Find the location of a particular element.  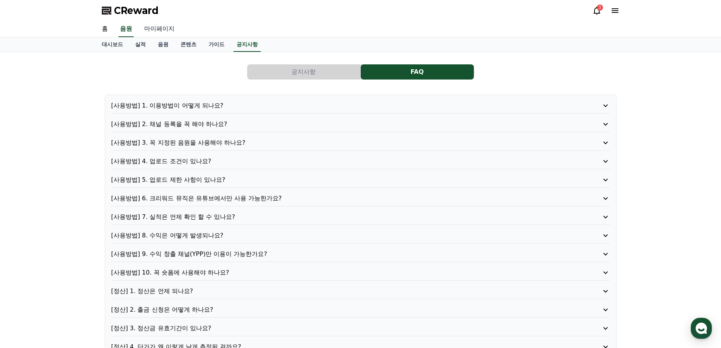

button: [사용방법] 1. 이용방법이 어떻게 되나요? is located at coordinates (361, 106).